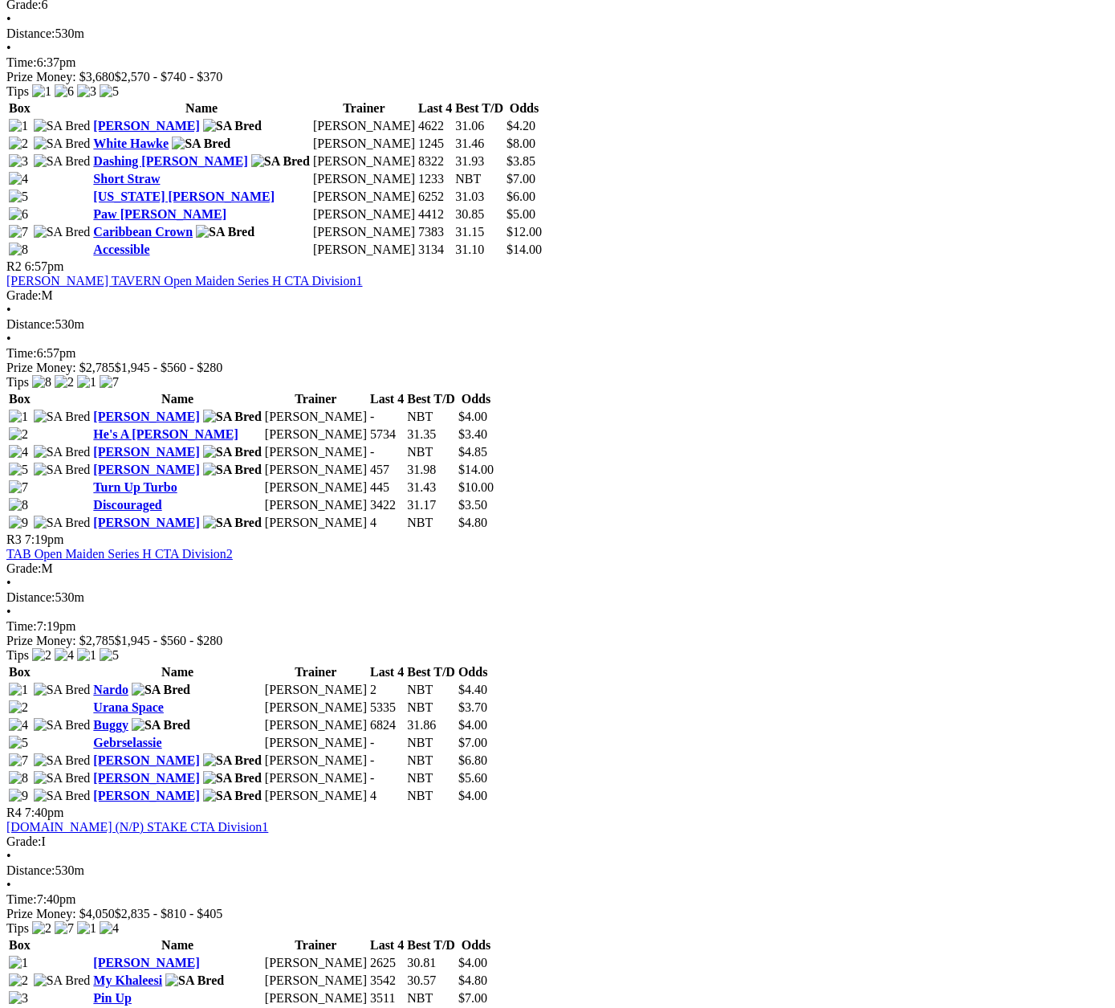  Describe the element at coordinates (473, 434) in the screenshot. I see `span: $3.40` at that location.